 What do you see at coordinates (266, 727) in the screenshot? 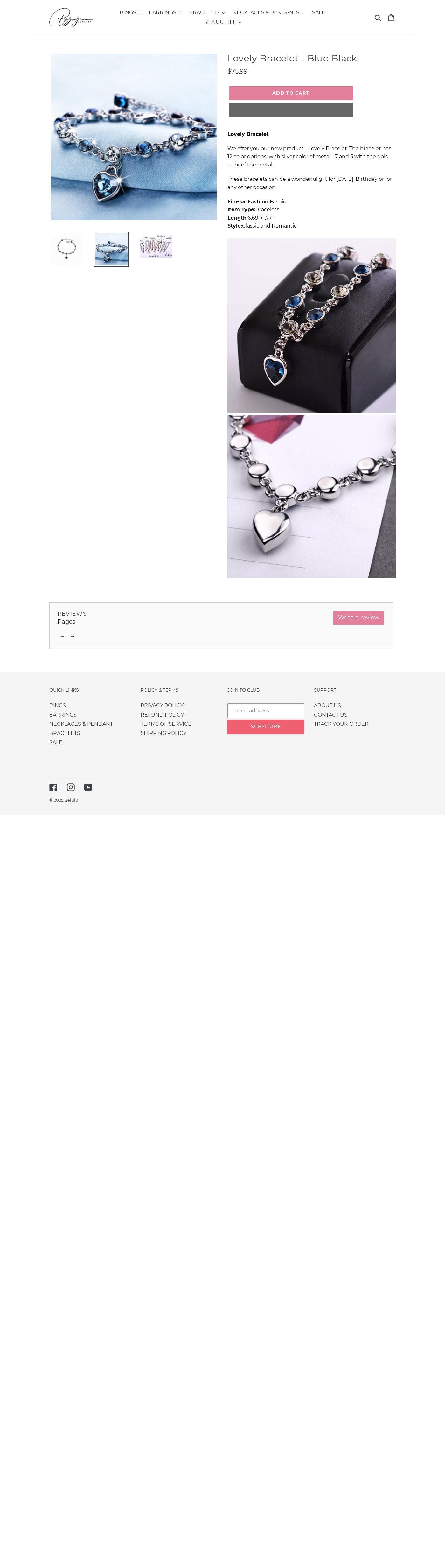
I see `button: Subscribe` at bounding box center [266, 727].